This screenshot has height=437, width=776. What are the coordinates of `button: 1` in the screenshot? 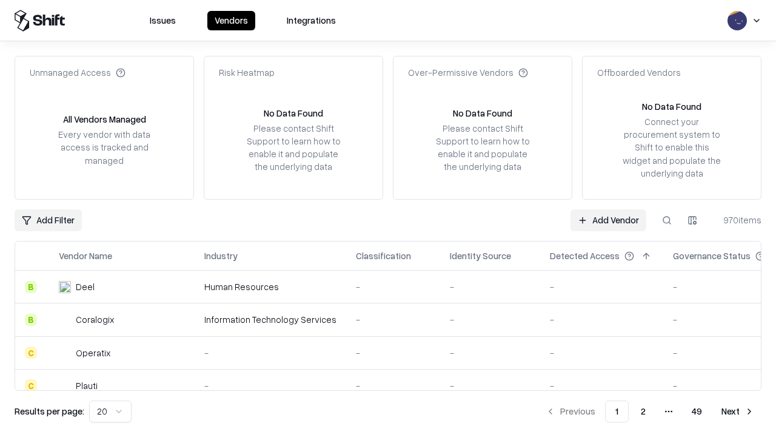 It's located at (617, 411).